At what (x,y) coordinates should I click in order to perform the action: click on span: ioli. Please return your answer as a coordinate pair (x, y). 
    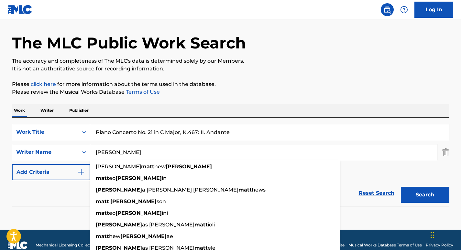
    Looking at the image, I should click on (211, 225).